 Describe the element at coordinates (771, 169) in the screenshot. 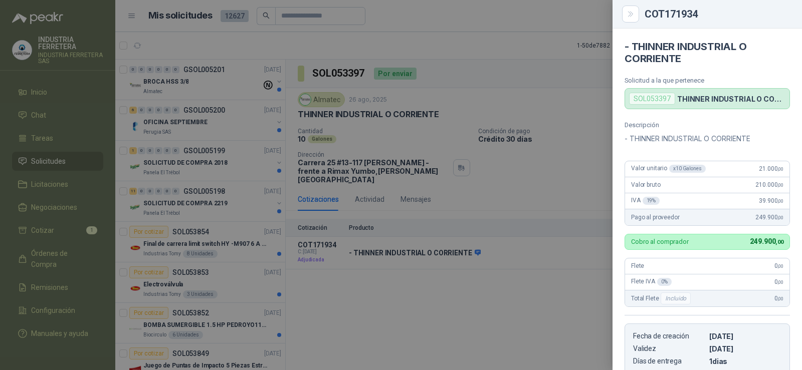

I see `span: 21.000` at that location.